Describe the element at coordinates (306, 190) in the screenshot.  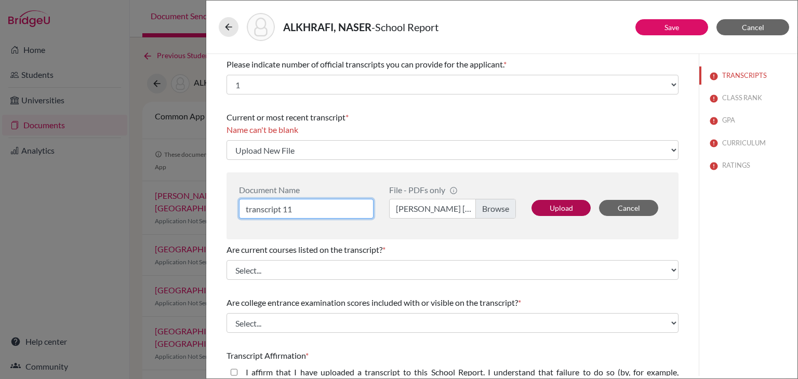
I see `div: Document Name` at that location.